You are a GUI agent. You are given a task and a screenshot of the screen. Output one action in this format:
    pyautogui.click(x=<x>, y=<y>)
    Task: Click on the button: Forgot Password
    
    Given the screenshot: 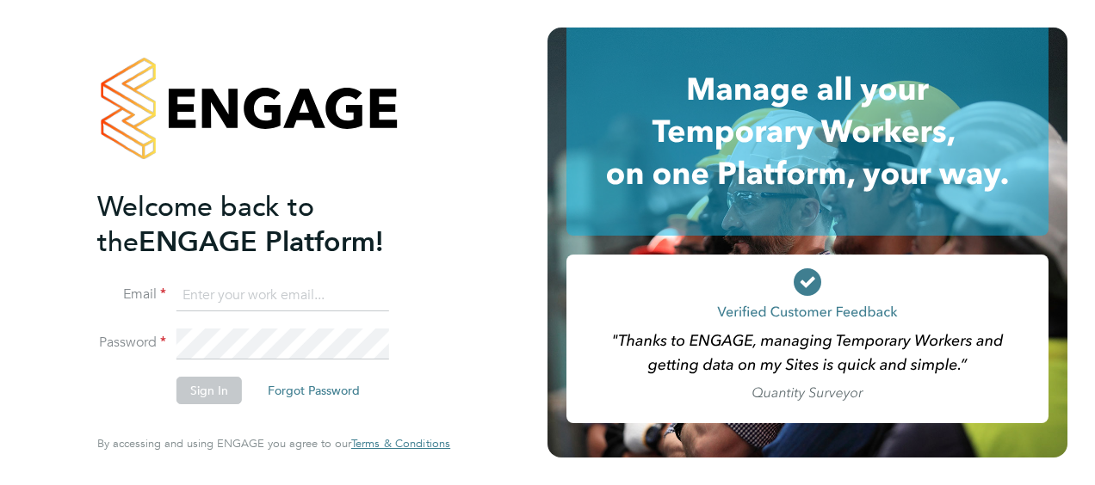 What is the action you would take?
    pyautogui.click(x=313, y=391)
    